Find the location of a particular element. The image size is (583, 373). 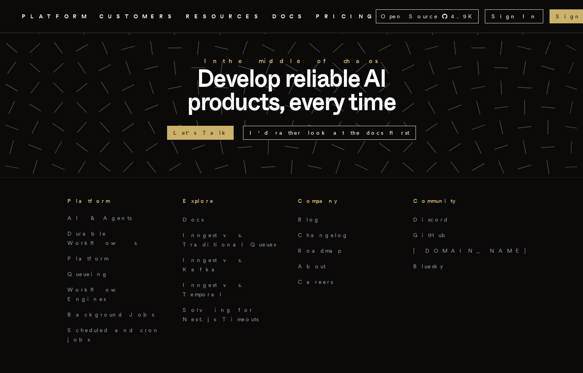

span: Open Source is located at coordinates (410, 16).